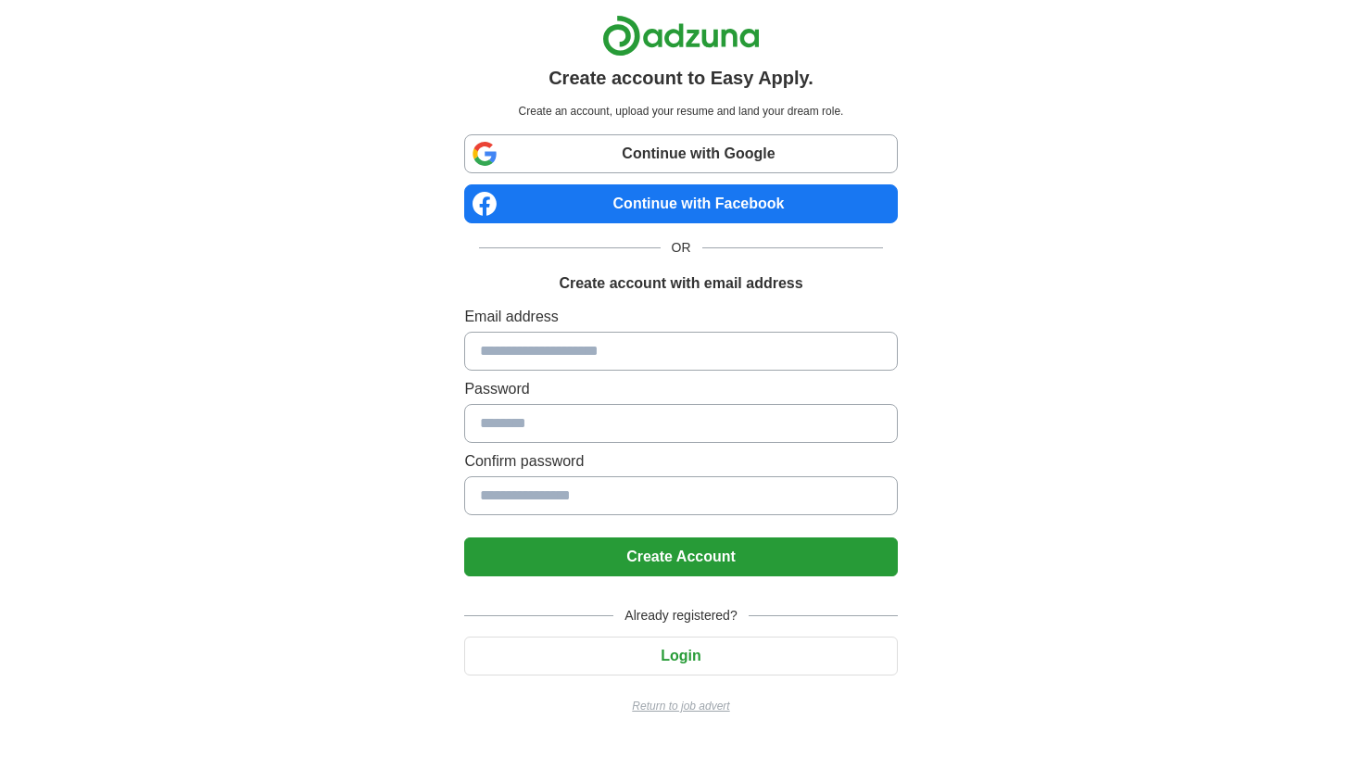  What do you see at coordinates (680, 389) in the screenshot?
I see `label: Password` at bounding box center [680, 389].